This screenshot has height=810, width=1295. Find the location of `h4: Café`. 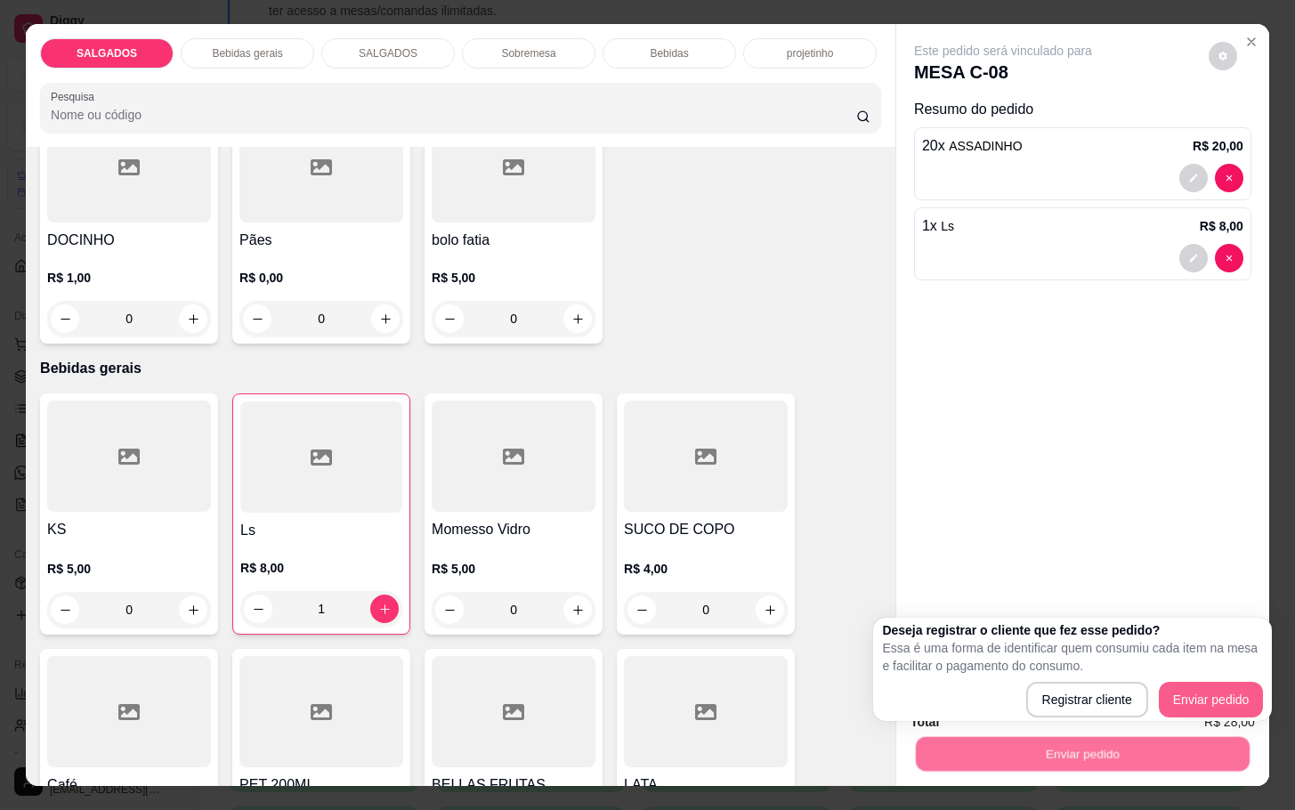

h4: Café is located at coordinates (129, 785).